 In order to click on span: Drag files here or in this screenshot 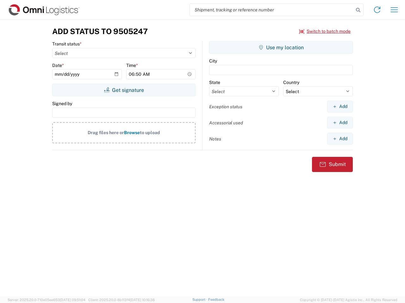, I will do `click(106, 133)`.